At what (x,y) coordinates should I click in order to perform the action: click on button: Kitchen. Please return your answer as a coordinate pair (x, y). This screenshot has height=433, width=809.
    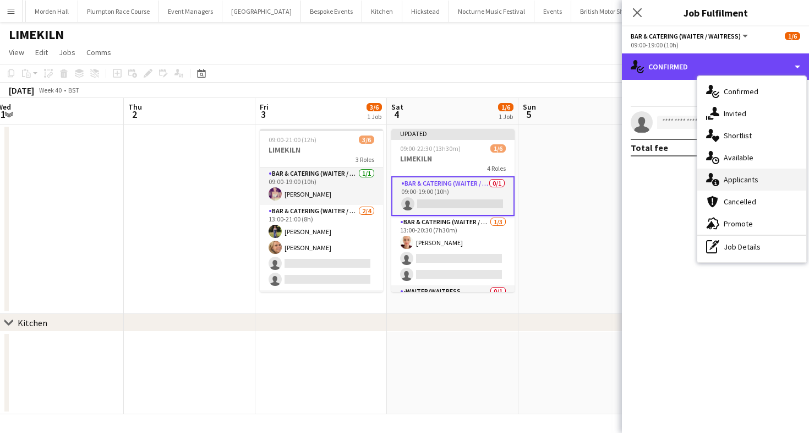
    Looking at the image, I should click on (382, 11).